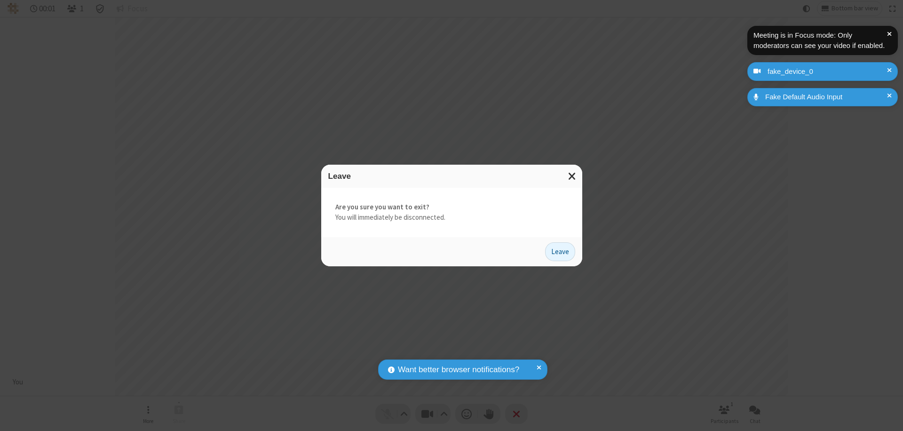 Image resolution: width=903 pixels, height=431 pixels. What do you see at coordinates (827, 71) in the screenshot?
I see `div: fake_device_0` at bounding box center [827, 71].